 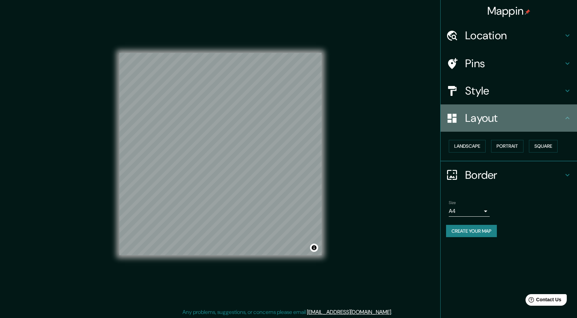 What do you see at coordinates (515, 35) in the screenshot?
I see `h4: Location` at bounding box center [515, 35].